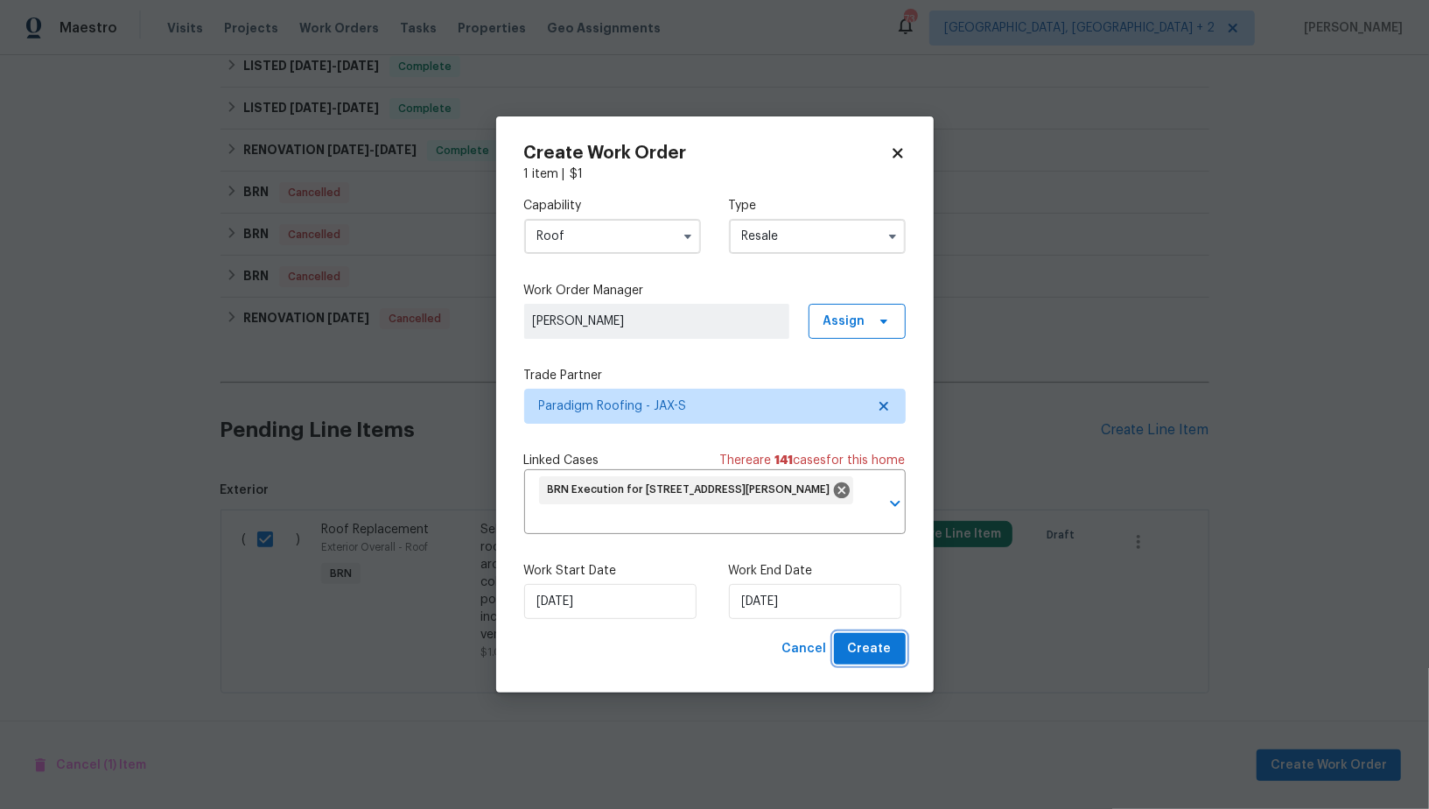  Describe the element at coordinates (870, 649) in the screenshot. I see `button: Create` at that location.